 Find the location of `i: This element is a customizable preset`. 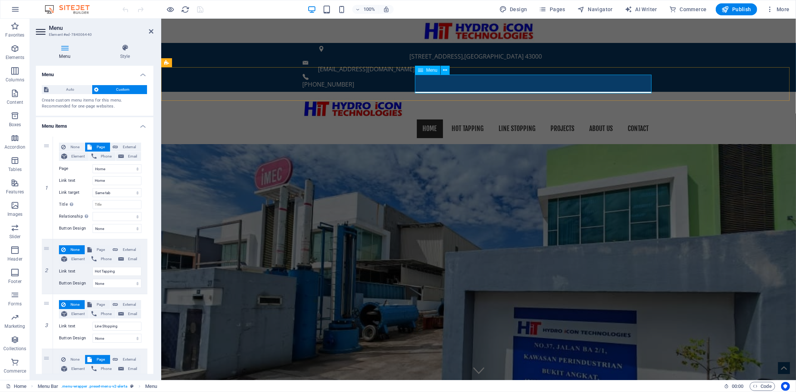

i: This element is a customizable preset is located at coordinates (132, 386).